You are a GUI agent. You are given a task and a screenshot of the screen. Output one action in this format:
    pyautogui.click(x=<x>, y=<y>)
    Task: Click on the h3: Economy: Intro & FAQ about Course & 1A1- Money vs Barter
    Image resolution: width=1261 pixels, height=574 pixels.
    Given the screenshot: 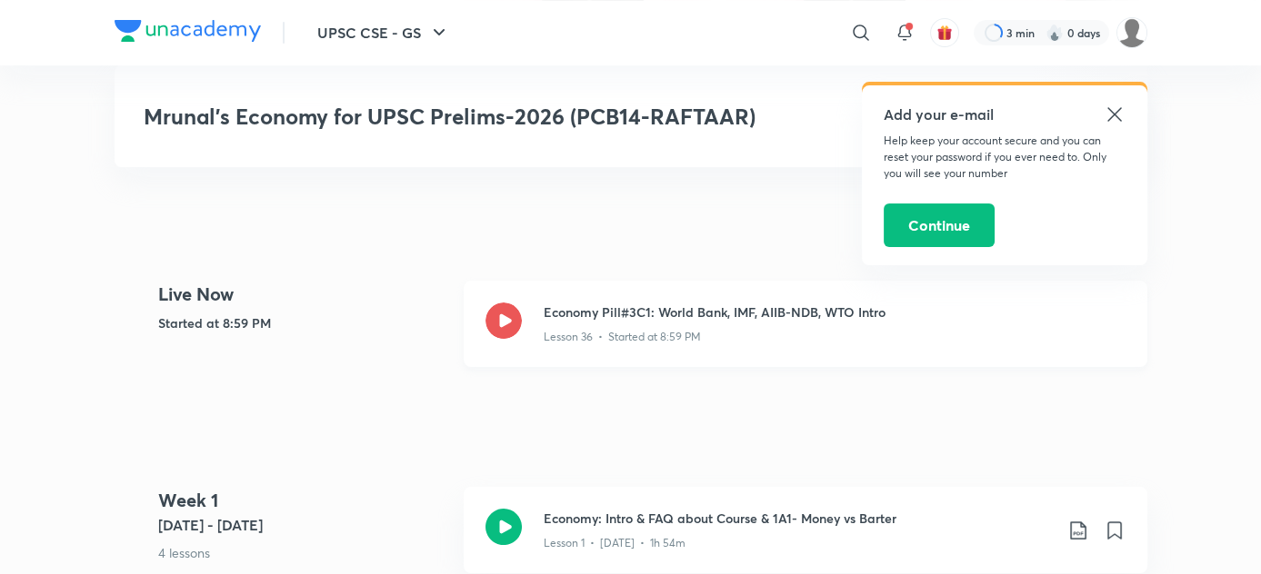 What is the action you would take?
    pyautogui.click(x=798, y=518)
    